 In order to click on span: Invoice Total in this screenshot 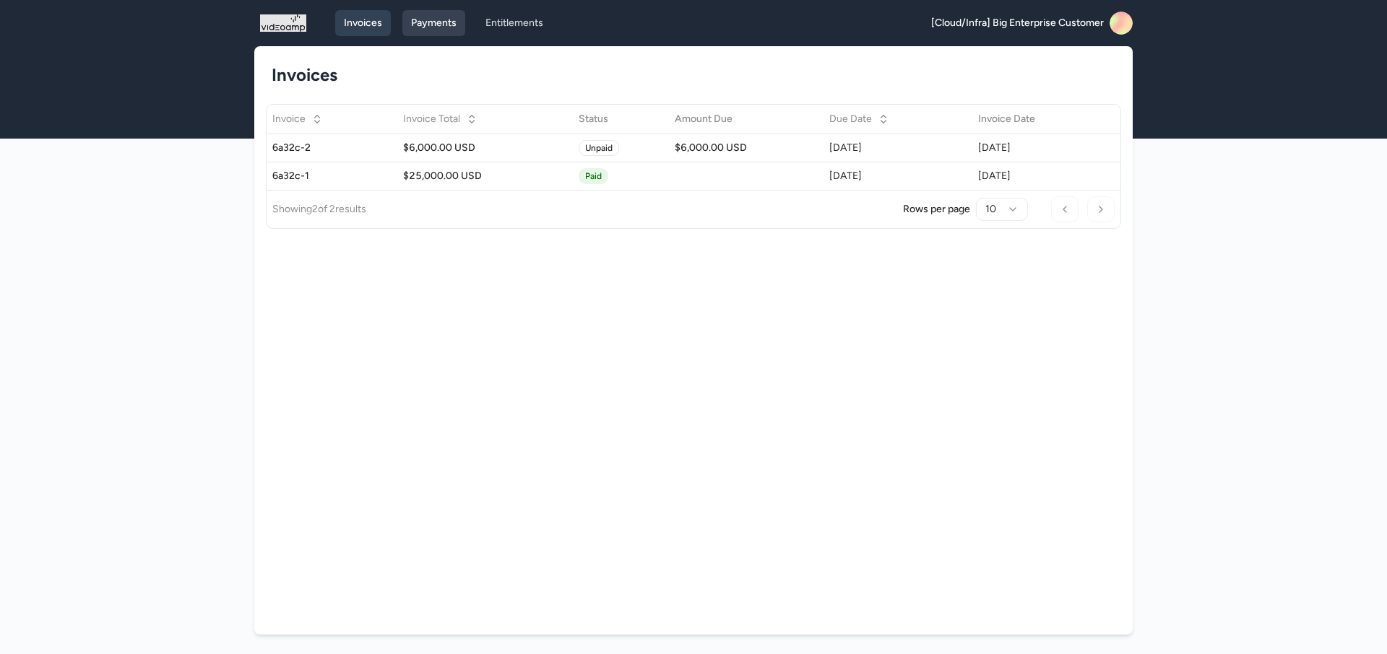, I will do `click(431, 119)`.